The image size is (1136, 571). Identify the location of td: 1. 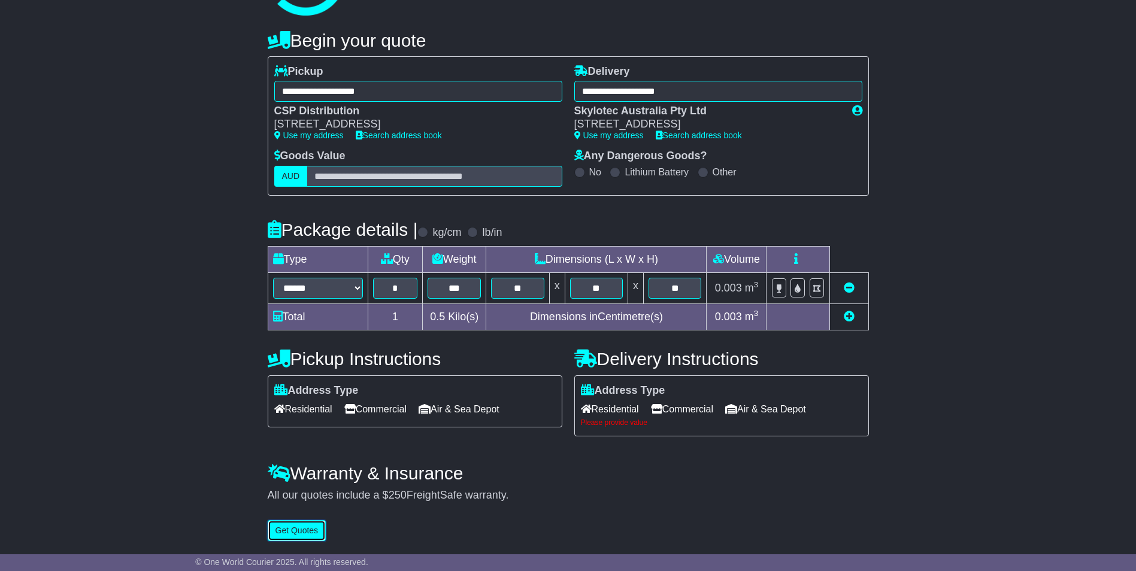
(395, 317).